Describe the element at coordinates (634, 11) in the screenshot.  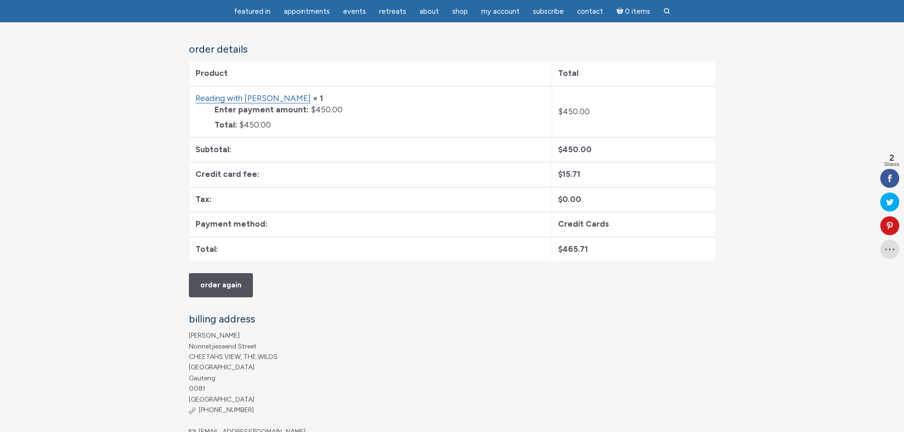
I see `a: Cart0 items` at that location.